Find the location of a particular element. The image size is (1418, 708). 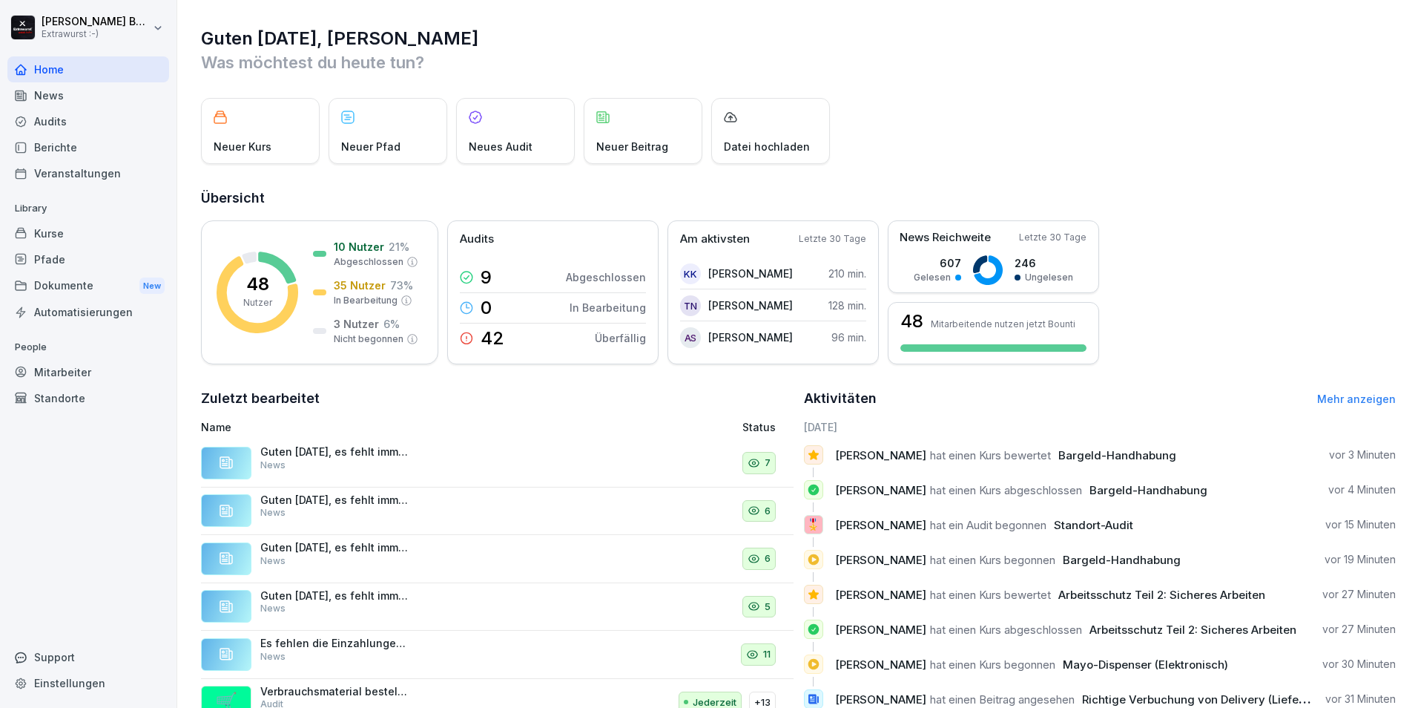

p: News Reichweite is located at coordinates (945, 237).